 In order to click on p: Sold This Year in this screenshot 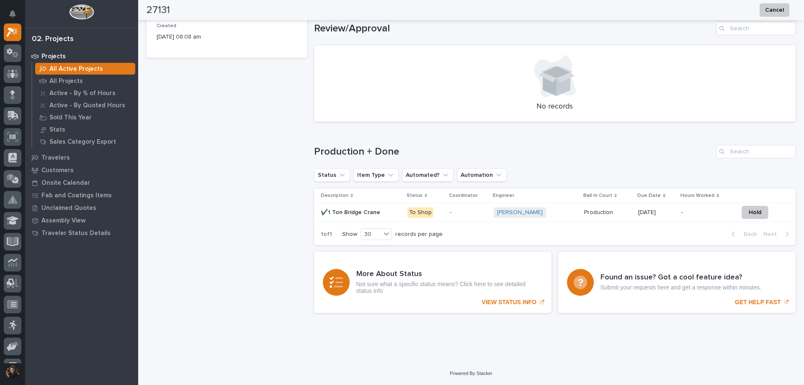, I will do `click(70, 118)`.